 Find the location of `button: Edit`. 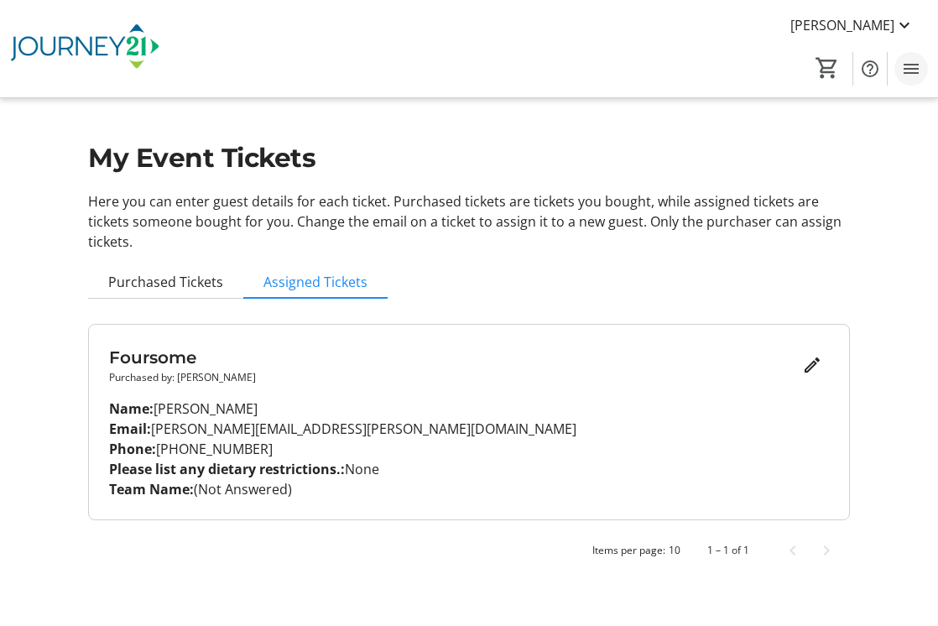

button: Edit is located at coordinates (812, 365).